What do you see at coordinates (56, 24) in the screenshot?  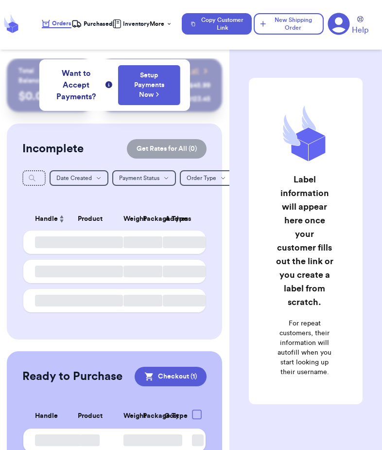 I see `a: Orders` at bounding box center [56, 24].